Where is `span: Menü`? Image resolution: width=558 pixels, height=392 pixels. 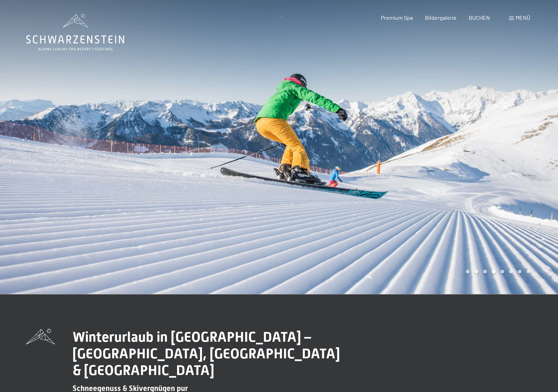
span: Menü is located at coordinates (522, 17).